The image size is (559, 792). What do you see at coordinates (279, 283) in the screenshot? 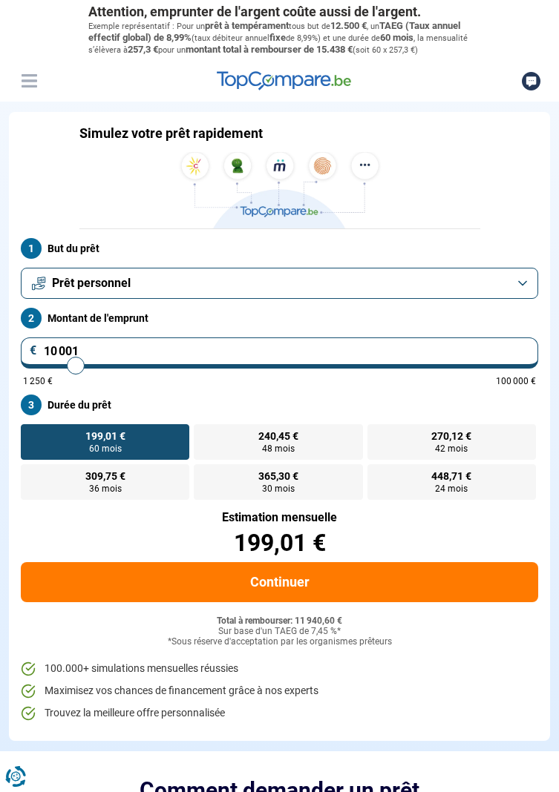
I see `button: Prêt personnel` at bounding box center [279, 283].